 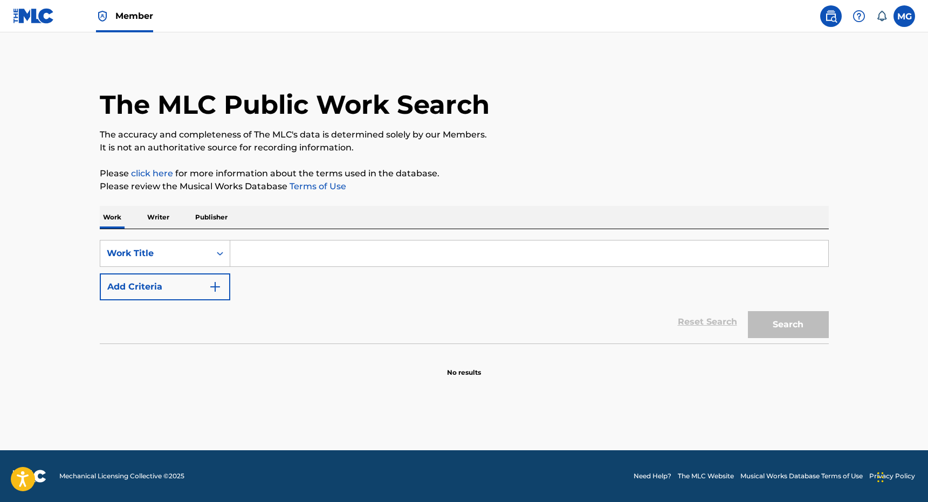 What do you see at coordinates (122, 476) in the screenshot?
I see `span: Mechanical Licensing Collective © 2025` at bounding box center [122, 476].